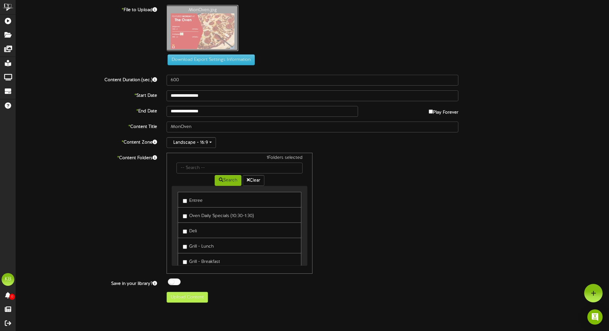  I want to click on label: Grill - Breakfast, so click(201, 261).